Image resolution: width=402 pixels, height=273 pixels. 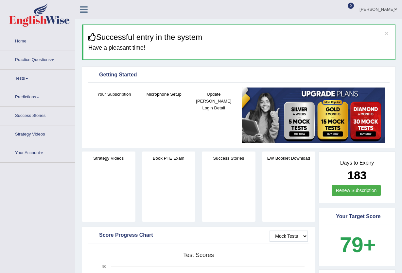 I want to click on h4: Your Subscription, so click(x=114, y=94).